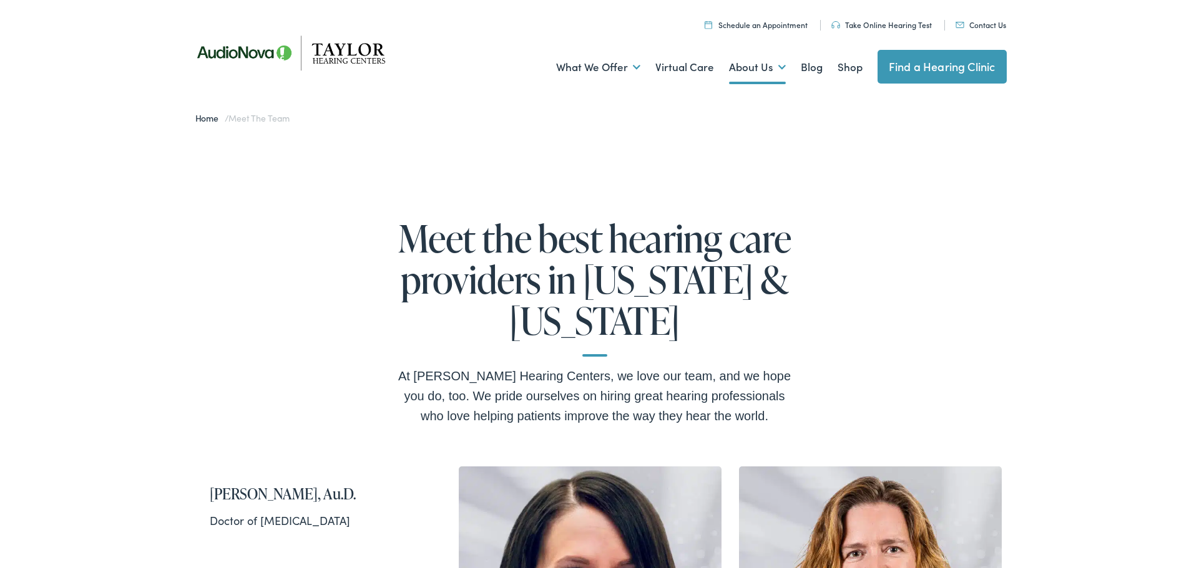  I want to click on a: Take Online Hearing Test, so click(881, 24).